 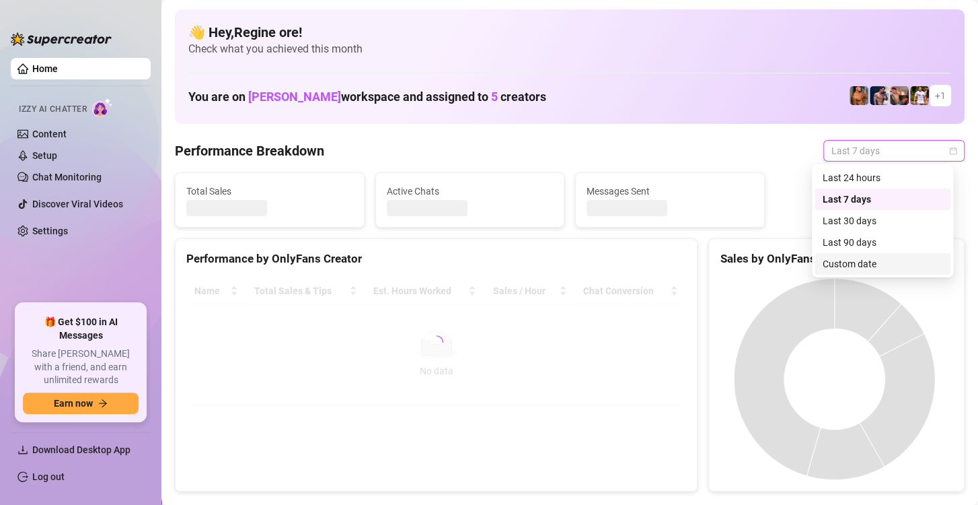 What do you see at coordinates (367, 97) in the screenshot?
I see `h1: You are on workspace and assigned to creators` at bounding box center [367, 97].